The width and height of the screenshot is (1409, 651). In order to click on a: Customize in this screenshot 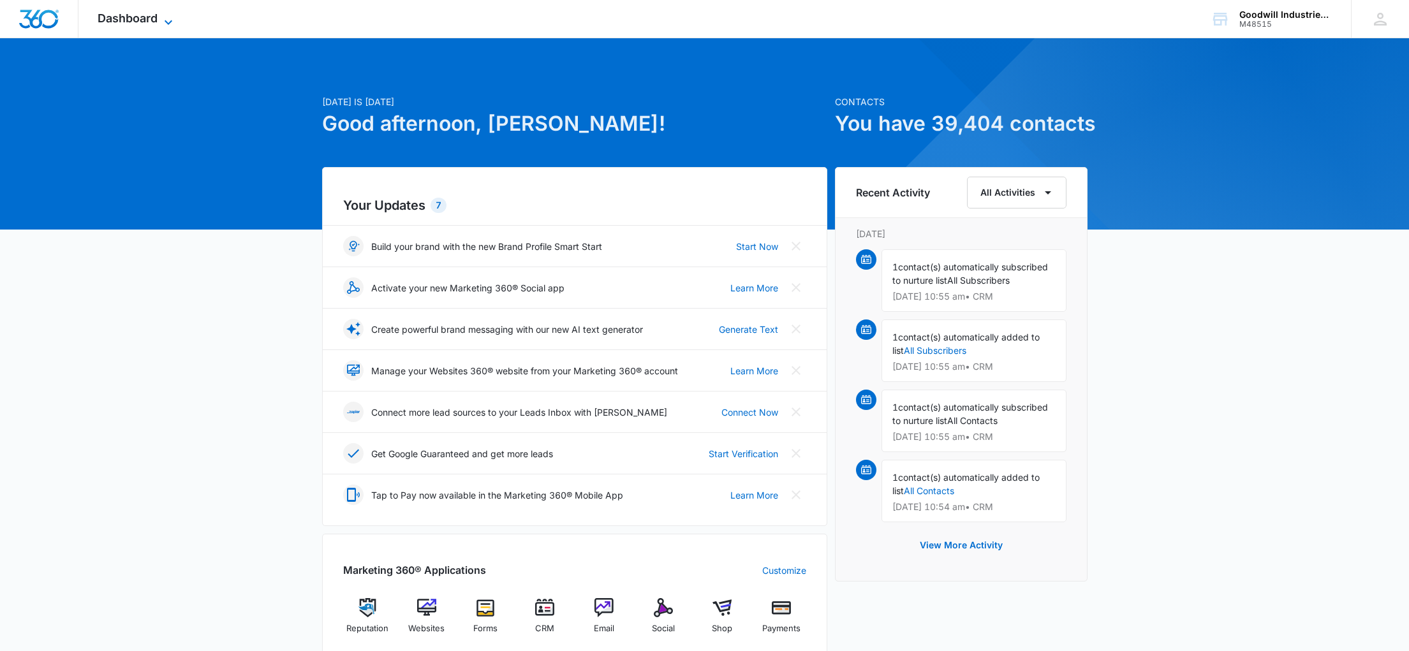, I will do `click(784, 570)`.